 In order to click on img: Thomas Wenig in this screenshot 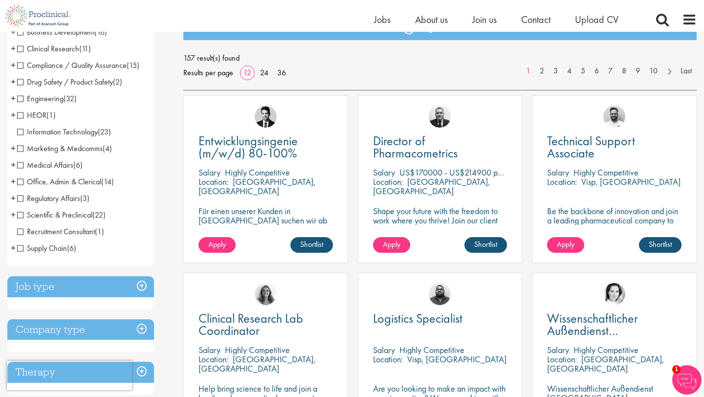, I will do `click(266, 116)`.